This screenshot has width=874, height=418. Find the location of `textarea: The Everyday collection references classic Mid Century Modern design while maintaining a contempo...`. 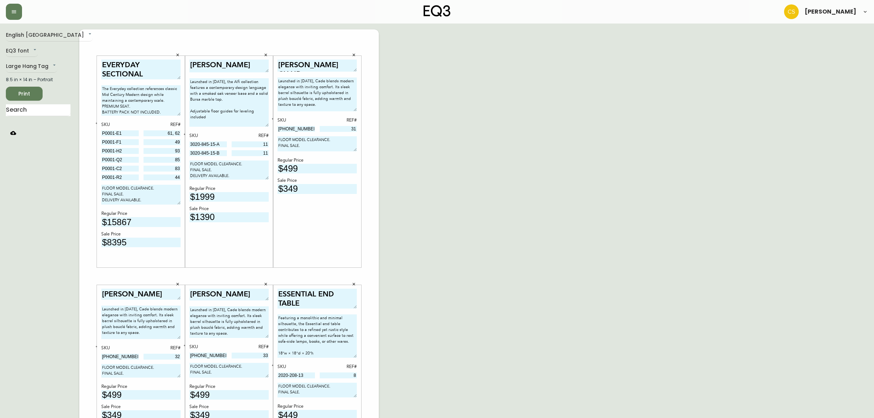

textarea: The Everyday collection references classic Mid Century Modern design while maintaining a contempo... is located at coordinates (141, 100).